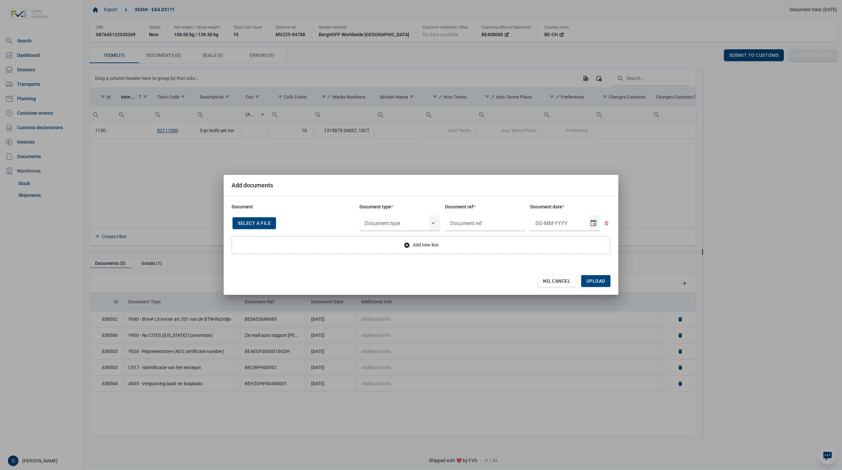  What do you see at coordinates (252, 185) in the screenshot?
I see `div: Add documents` at bounding box center [252, 185].